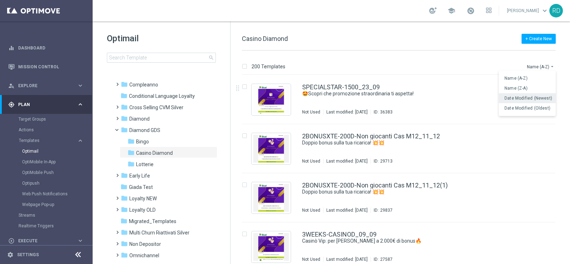  What do you see at coordinates (48, 183) in the screenshot?
I see `a: Optipush` at bounding box center [48, 183].